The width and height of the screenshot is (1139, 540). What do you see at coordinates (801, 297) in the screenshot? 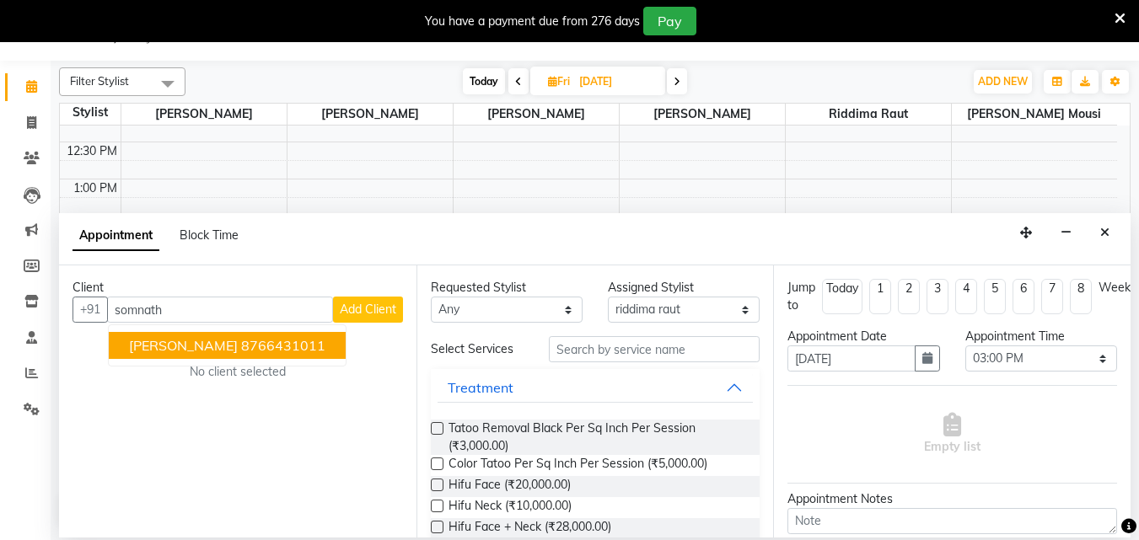
I see `div: Jump to` at bounding box center [801, 297].